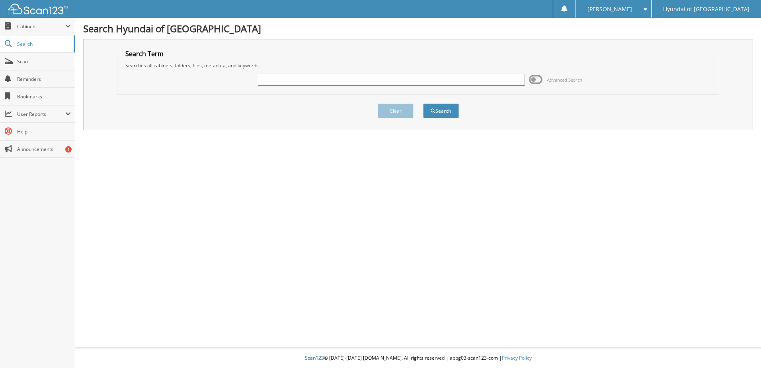  I want to click on span: Help, so click(44, 131).